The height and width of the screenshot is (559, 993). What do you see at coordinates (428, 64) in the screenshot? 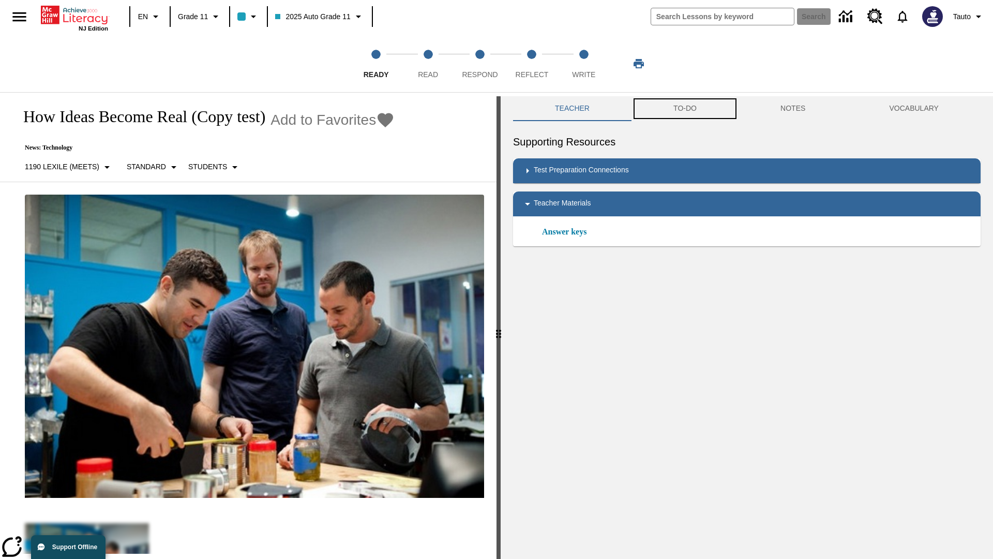
I see `button: Read step 2 of 5` at bounding box center [428, 64].